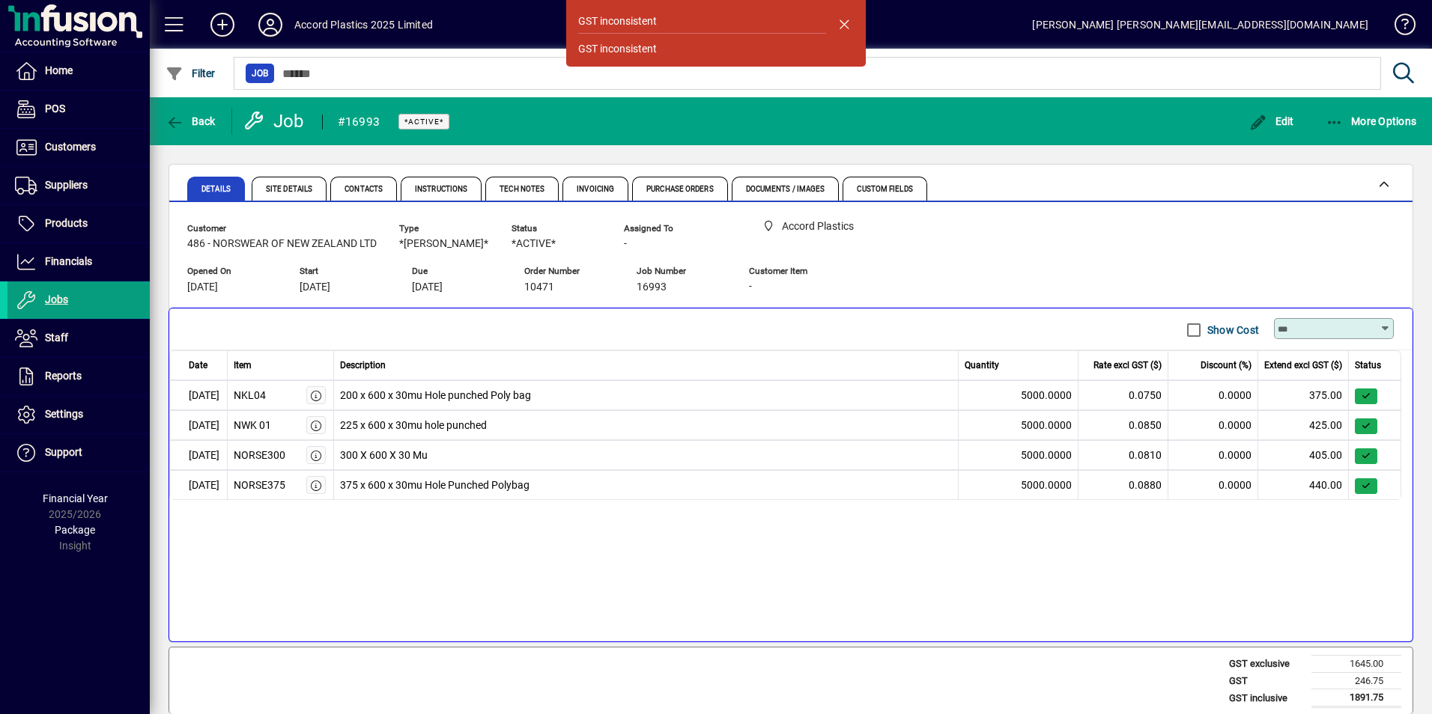 The width and height of the screenshot is (1432, 714). What do you see at coordinates (282, 244) in the screenshot?
I see `span: 486 - NORSWEAR OF NEW ZEALAND LTD` at bounding box center [282, 244].